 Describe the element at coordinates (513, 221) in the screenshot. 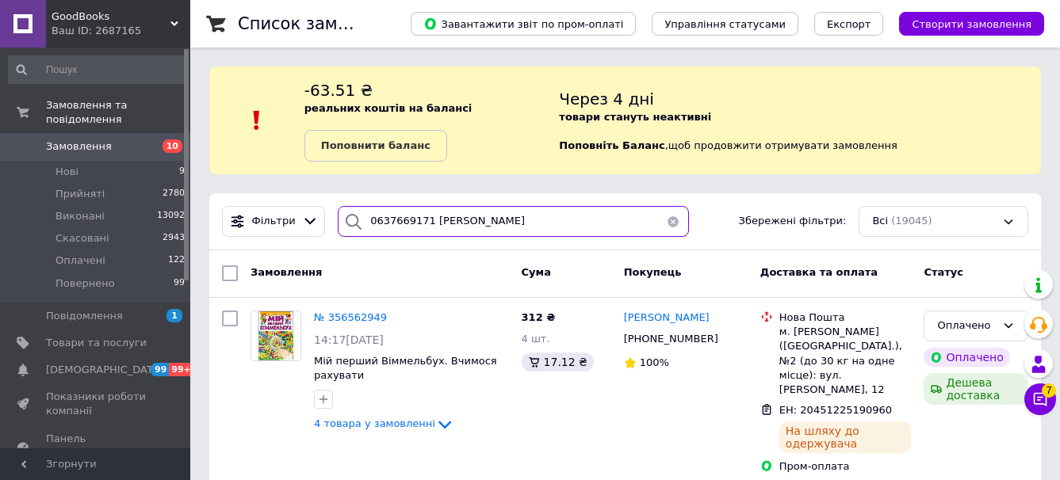

I see `input: Пошук за номером замовлення, ПІБ покупця, номером телефону, Email, номером накладної` at that location.